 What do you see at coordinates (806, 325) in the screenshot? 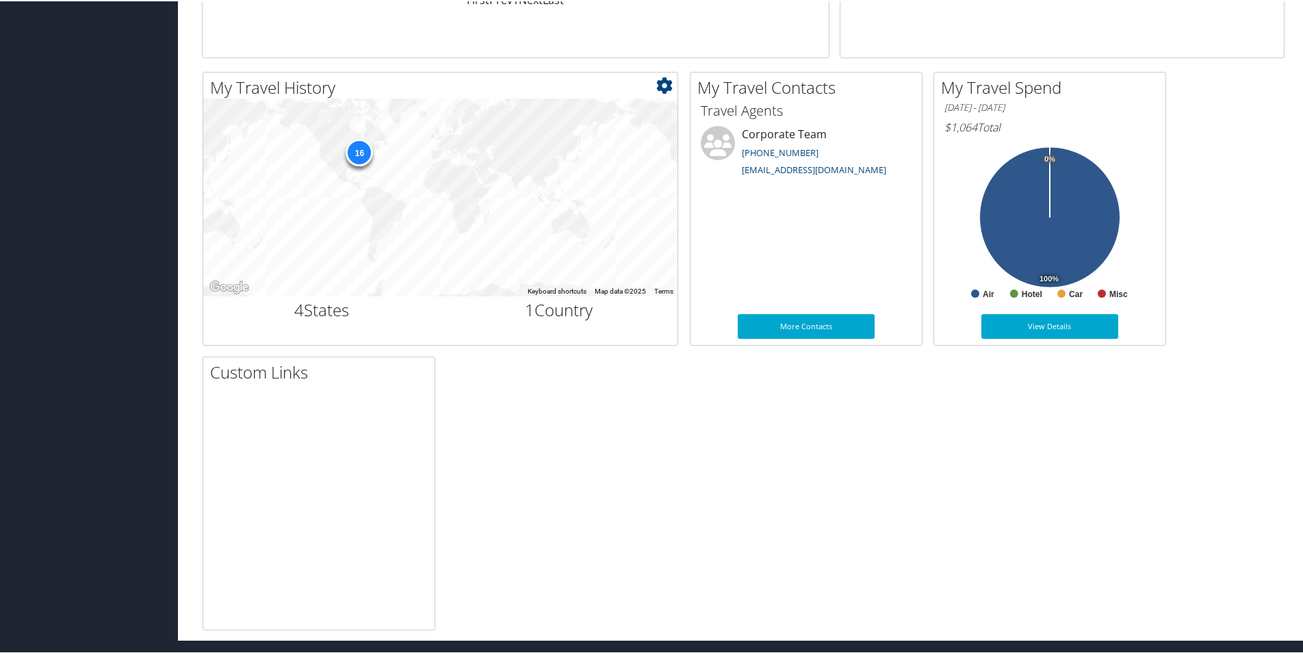
I see `a: More Contacts` at bounding box center [806, 325].